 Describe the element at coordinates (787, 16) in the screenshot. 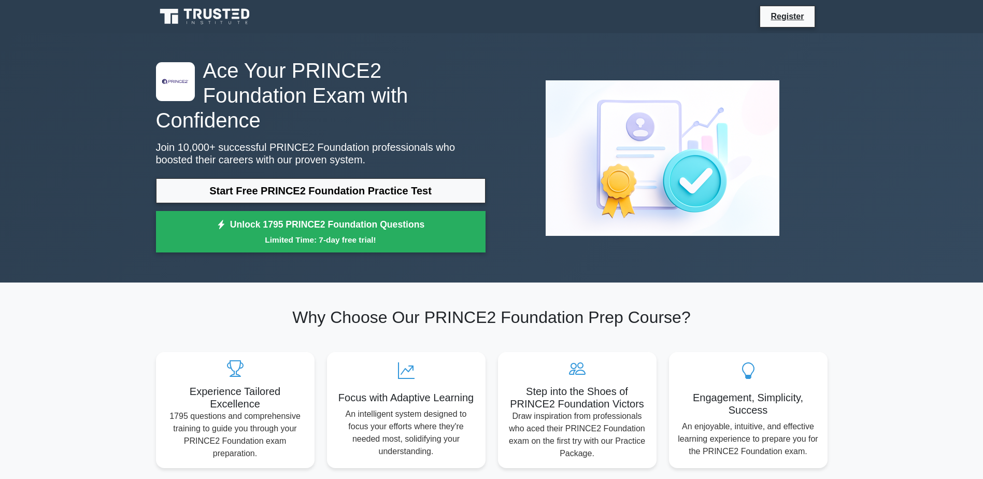

I see `a: Register` at that location.